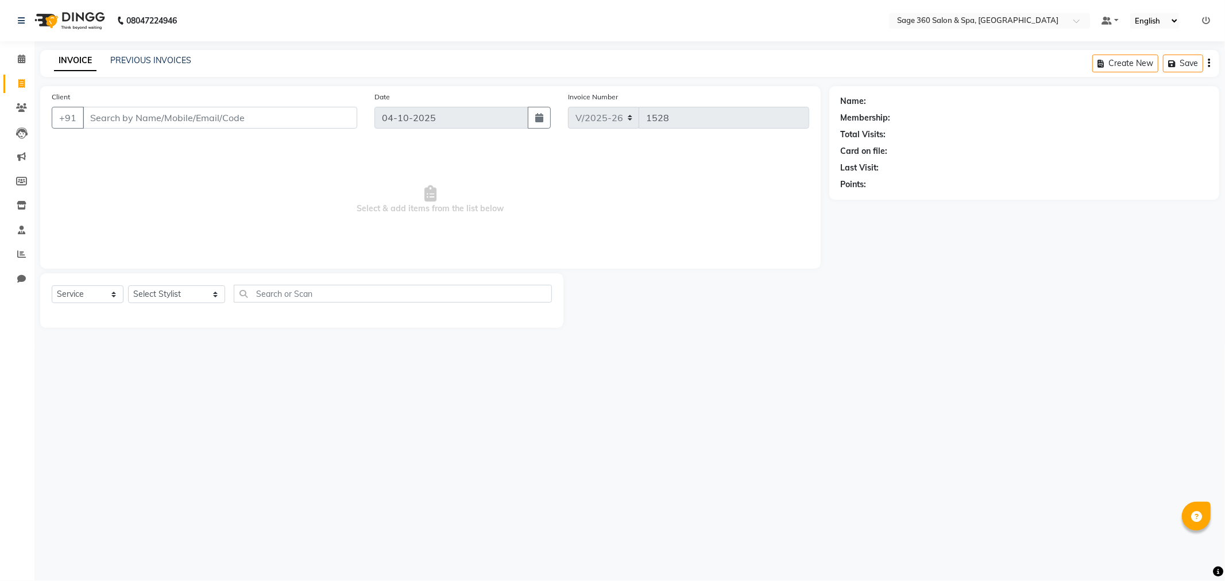  I want to click on a: INVOICE, so click(75, 61).